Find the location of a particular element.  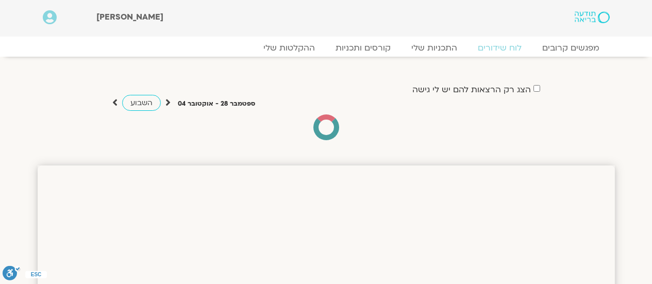

a: לוח שידורים is located at coordinates (499, 48).